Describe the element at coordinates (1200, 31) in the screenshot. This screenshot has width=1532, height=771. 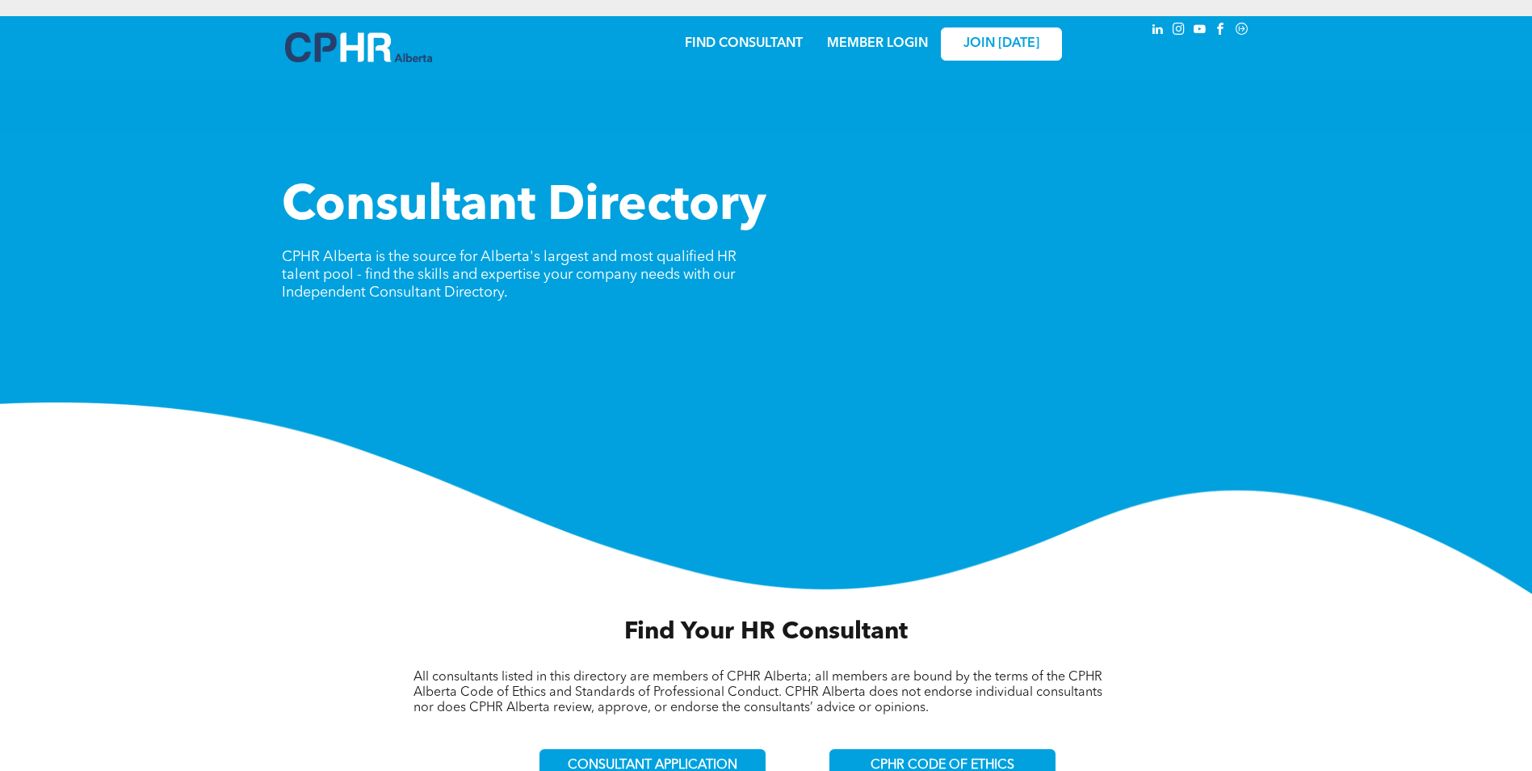
I see `a: youtube` at that location.